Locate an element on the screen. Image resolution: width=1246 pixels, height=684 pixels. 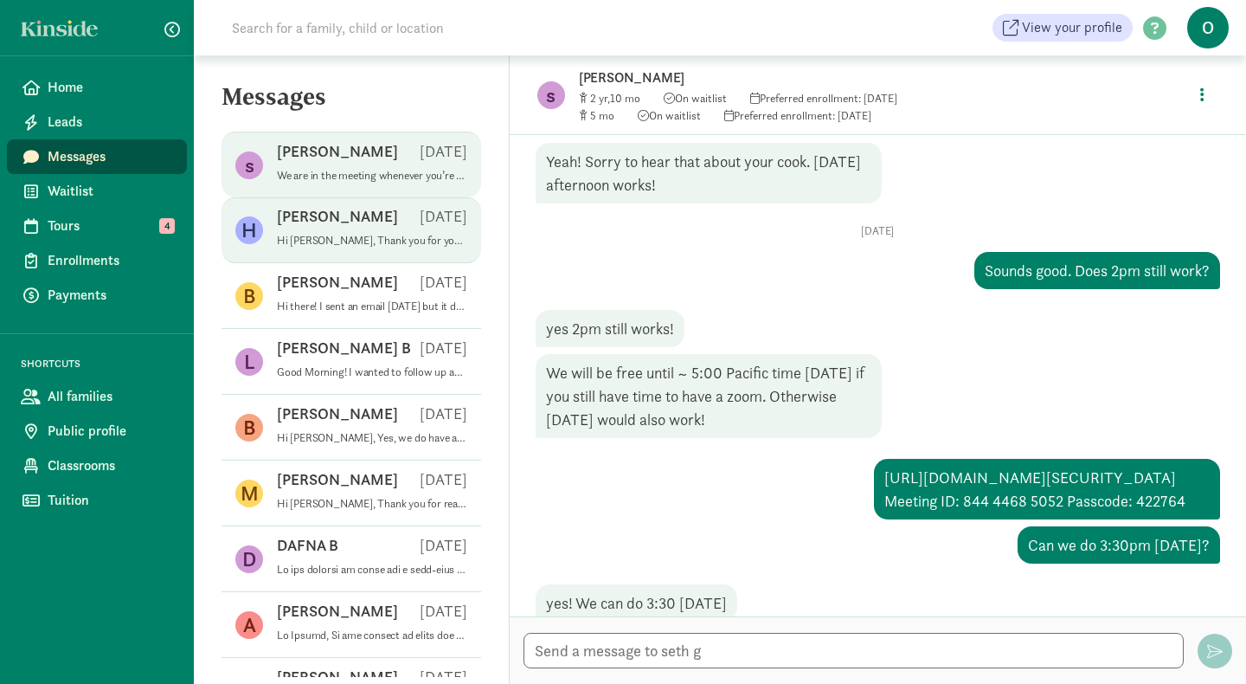
figure: D is located at coordinates (249, 559).